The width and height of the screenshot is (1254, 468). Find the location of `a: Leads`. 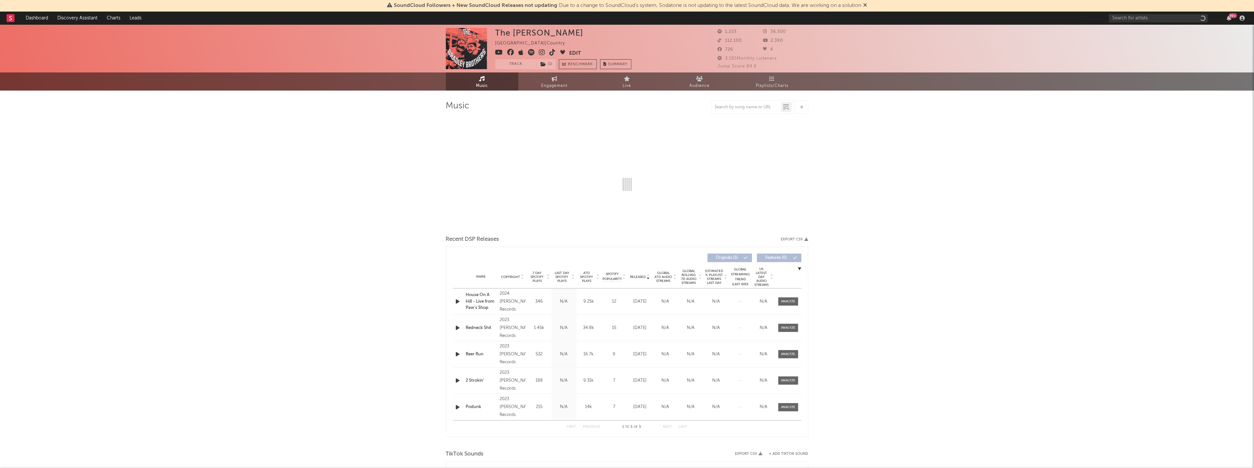

a: Leads is located at coordinates (135, 18).